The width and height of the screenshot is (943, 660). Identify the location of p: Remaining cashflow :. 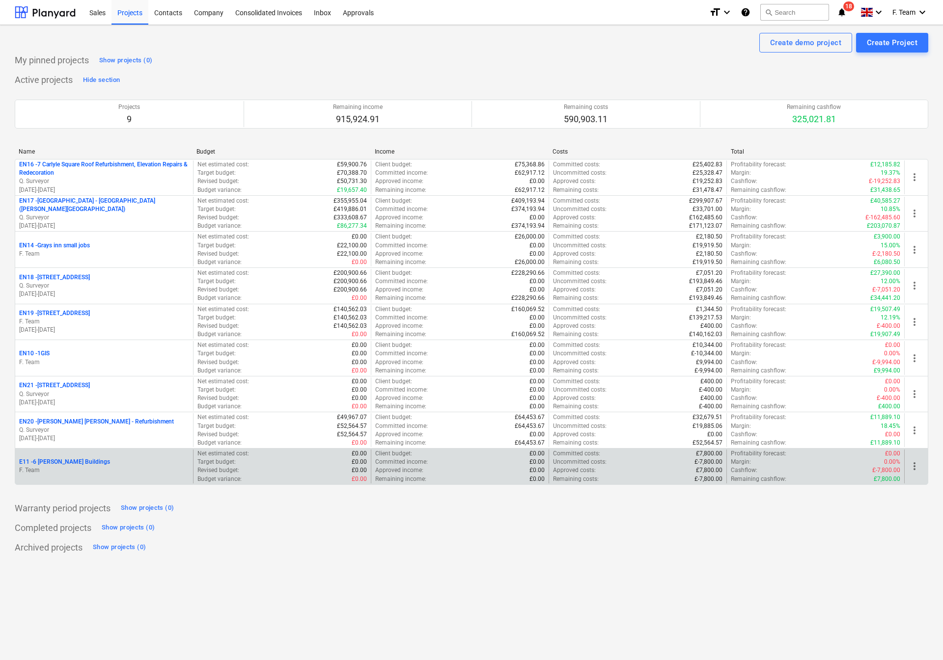
(758, 190).